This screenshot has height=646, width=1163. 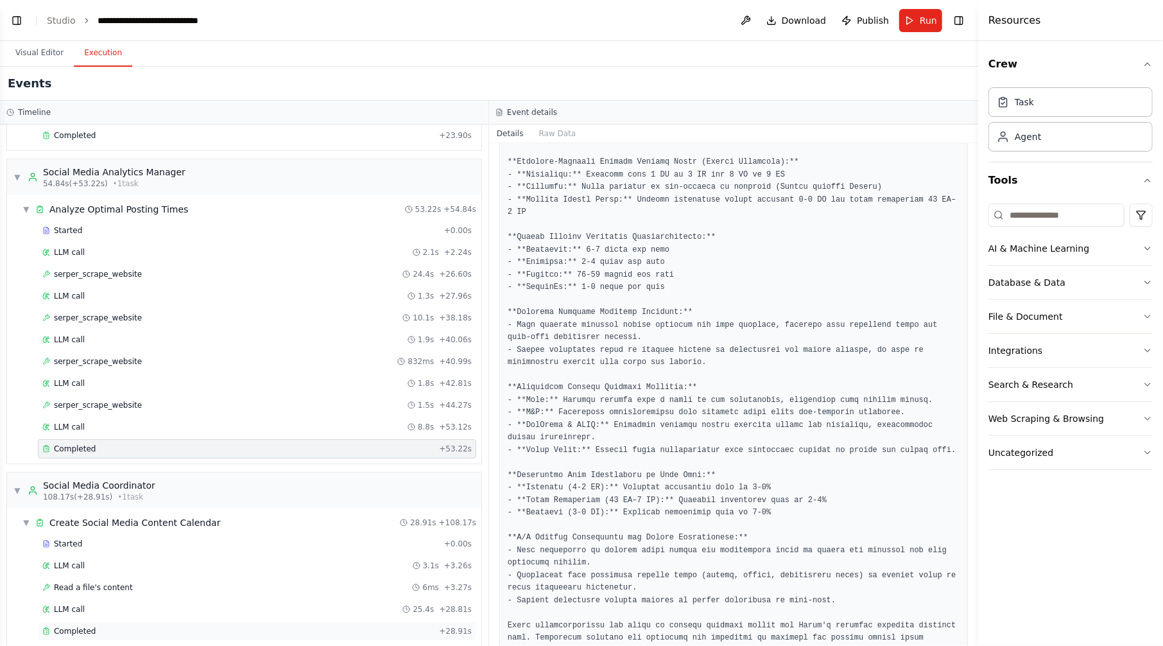 I want to click on span: Create Social Media Content Calendar, so click(x=135, y=523).